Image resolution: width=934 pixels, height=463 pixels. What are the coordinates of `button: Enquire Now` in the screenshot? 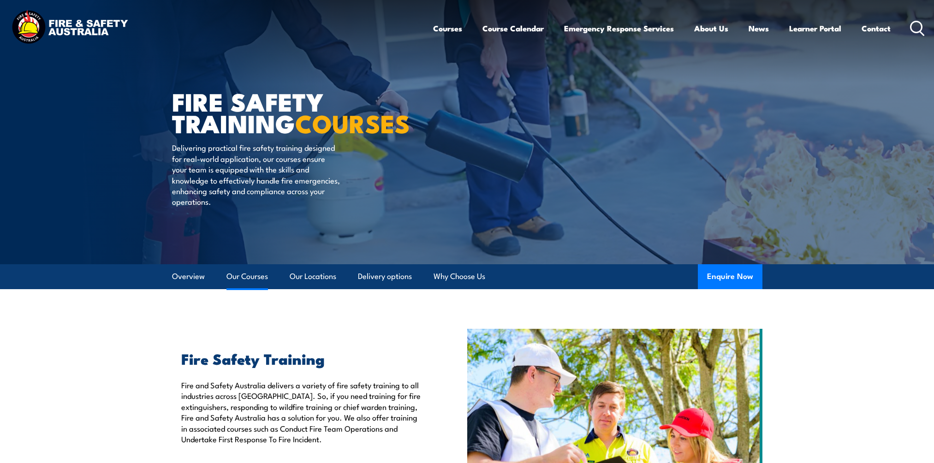 It's located at (730, 277).